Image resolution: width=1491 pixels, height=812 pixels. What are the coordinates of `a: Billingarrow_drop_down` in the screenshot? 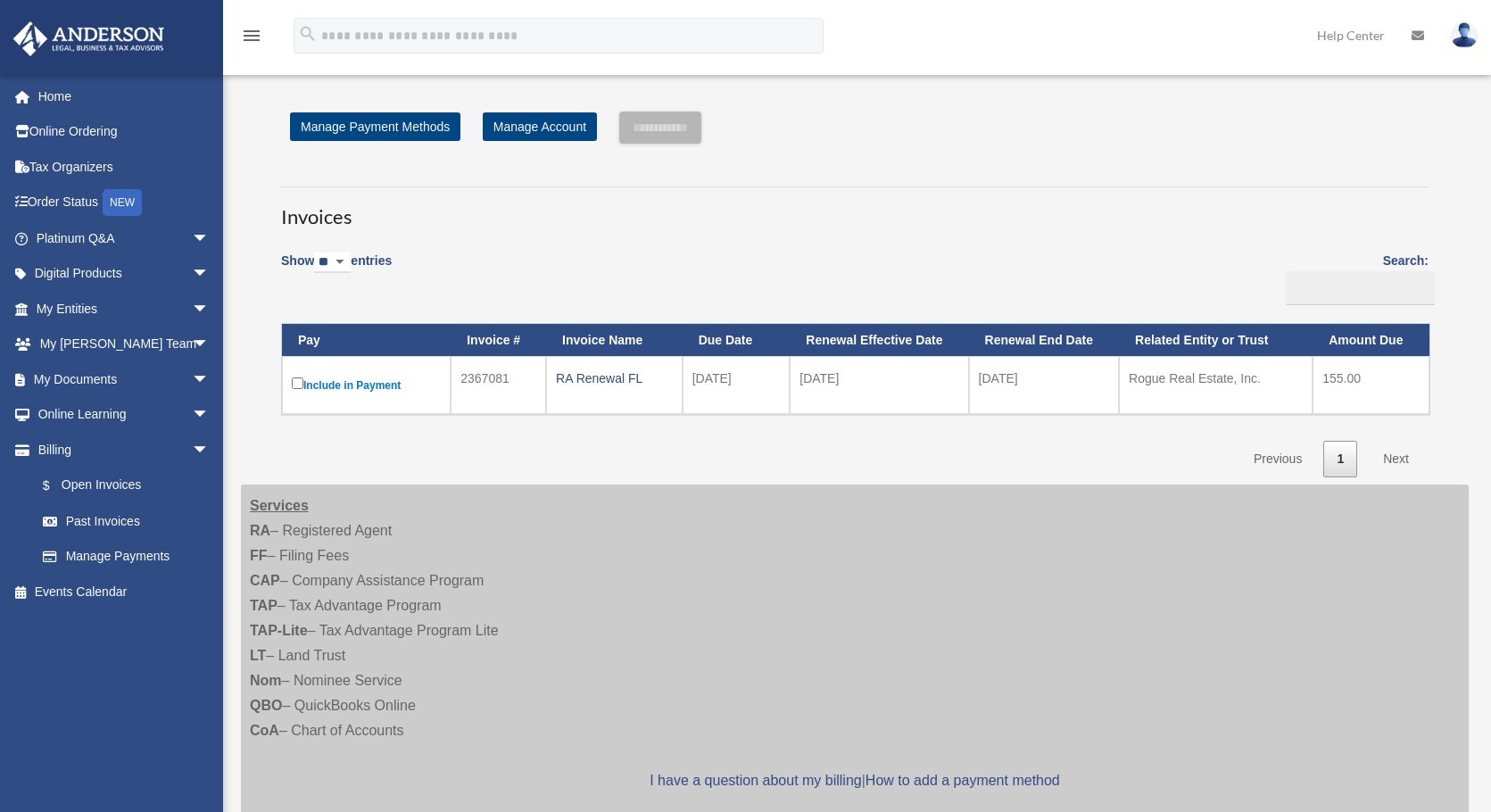 It's located at (120, 449).